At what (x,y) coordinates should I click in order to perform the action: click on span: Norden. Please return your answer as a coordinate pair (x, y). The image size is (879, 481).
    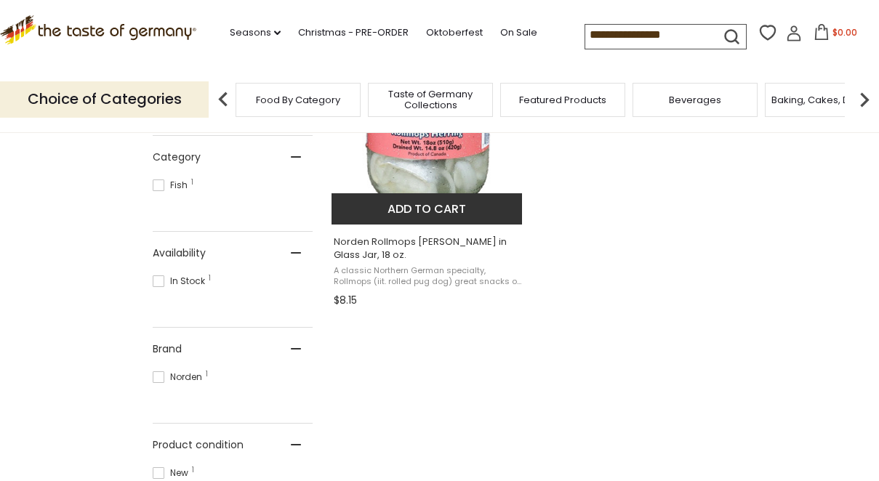
    Looking at the image, I should click on (180, 377).